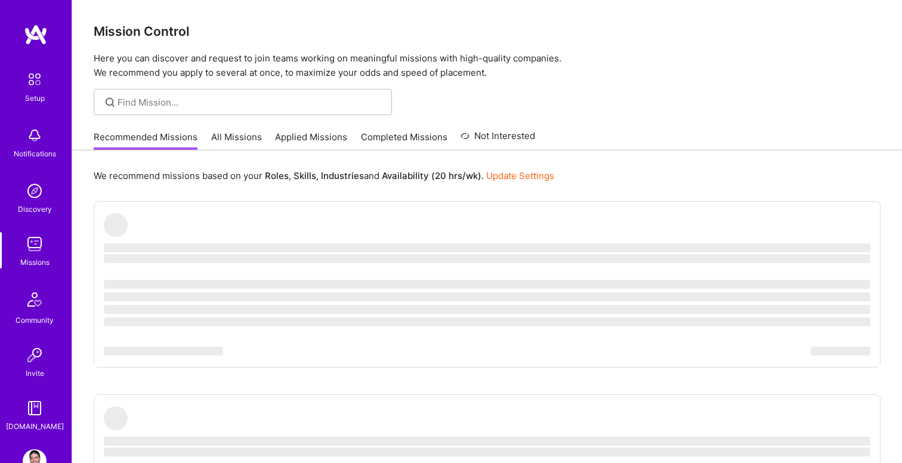  Describe the element at coordinates (35, 373) in the screenshot. I see `div: Invite` at that location.